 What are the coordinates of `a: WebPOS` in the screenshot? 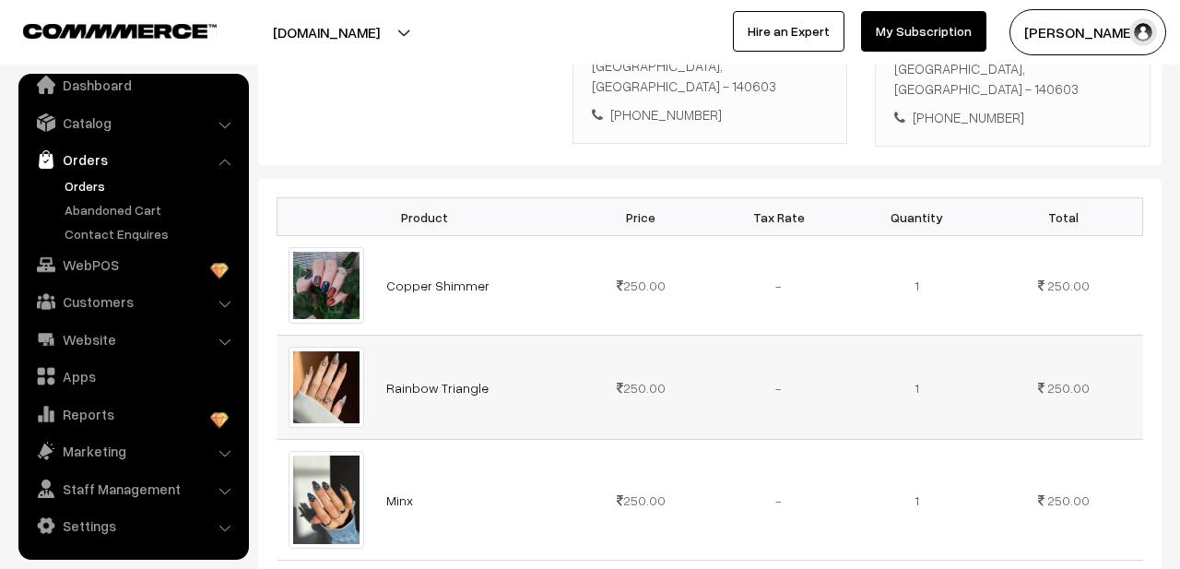 It's located at (133, 265).